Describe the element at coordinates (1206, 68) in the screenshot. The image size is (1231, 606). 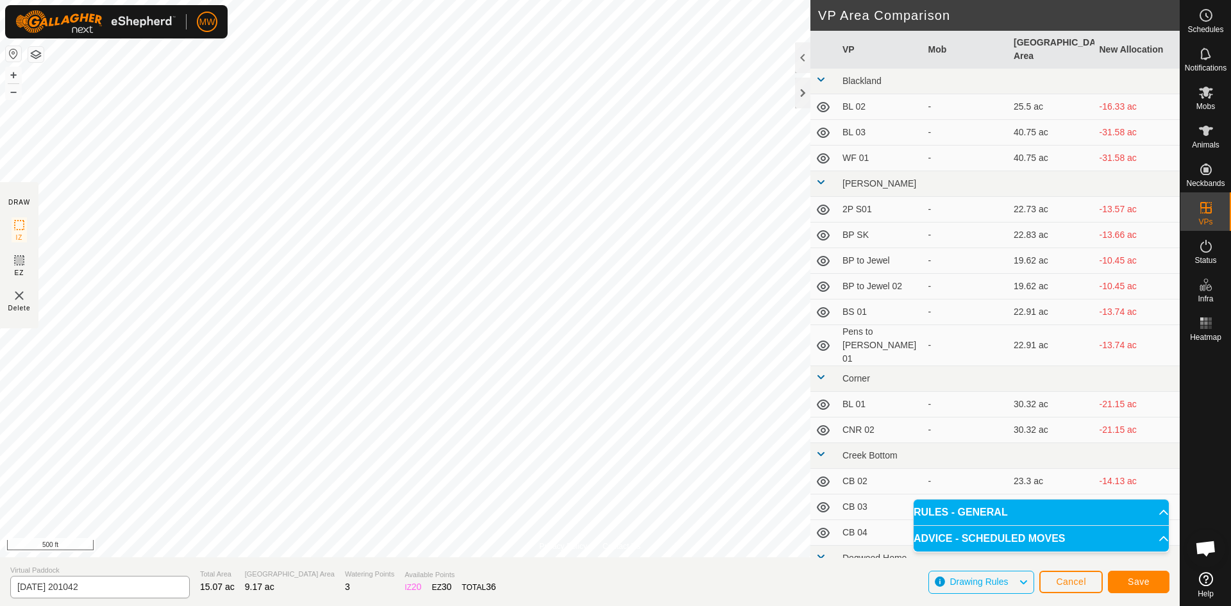
I see `span: Notifications` at that location.